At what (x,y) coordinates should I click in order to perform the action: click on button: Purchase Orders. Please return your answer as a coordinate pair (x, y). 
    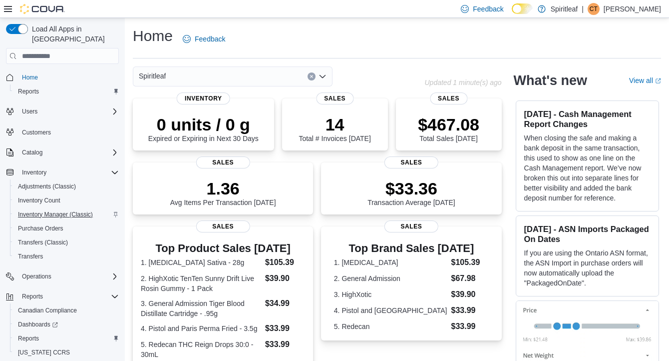
    Looking at the image, I should click on (66, 228).